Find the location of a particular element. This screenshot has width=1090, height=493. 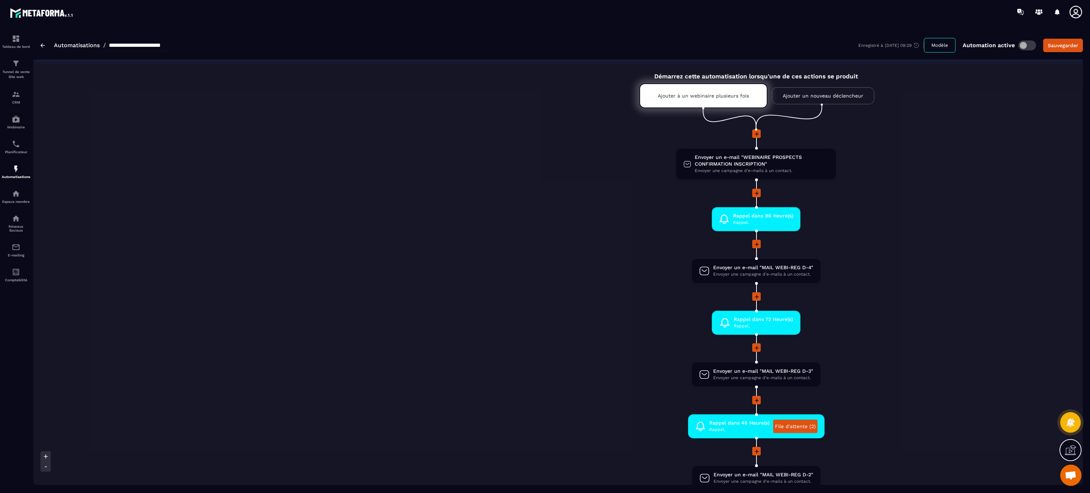

img: arrow is located at coordinates (43, 45).